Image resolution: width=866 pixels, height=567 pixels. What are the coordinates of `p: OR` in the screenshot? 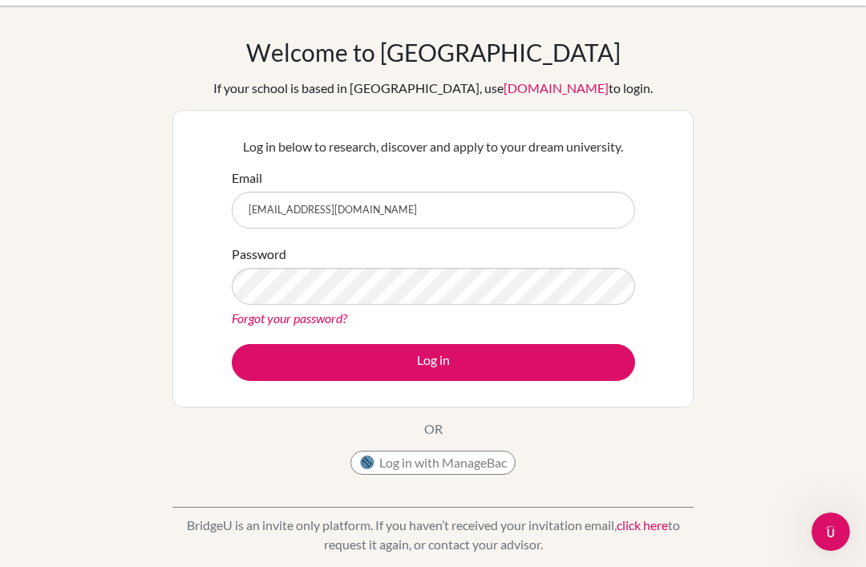 It's located at (433, 429).